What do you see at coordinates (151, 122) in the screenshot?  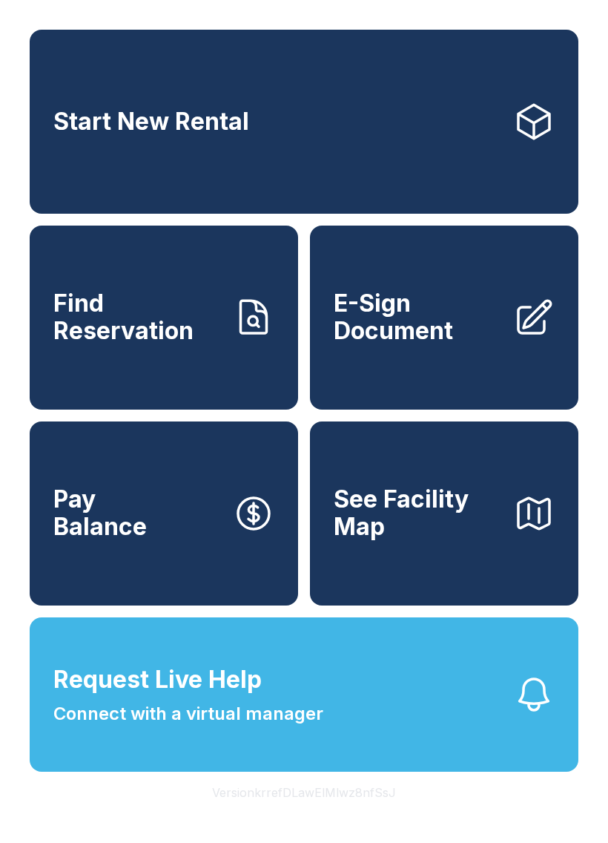 I see `span: Start New Rental` at bounding box center [151, 122].